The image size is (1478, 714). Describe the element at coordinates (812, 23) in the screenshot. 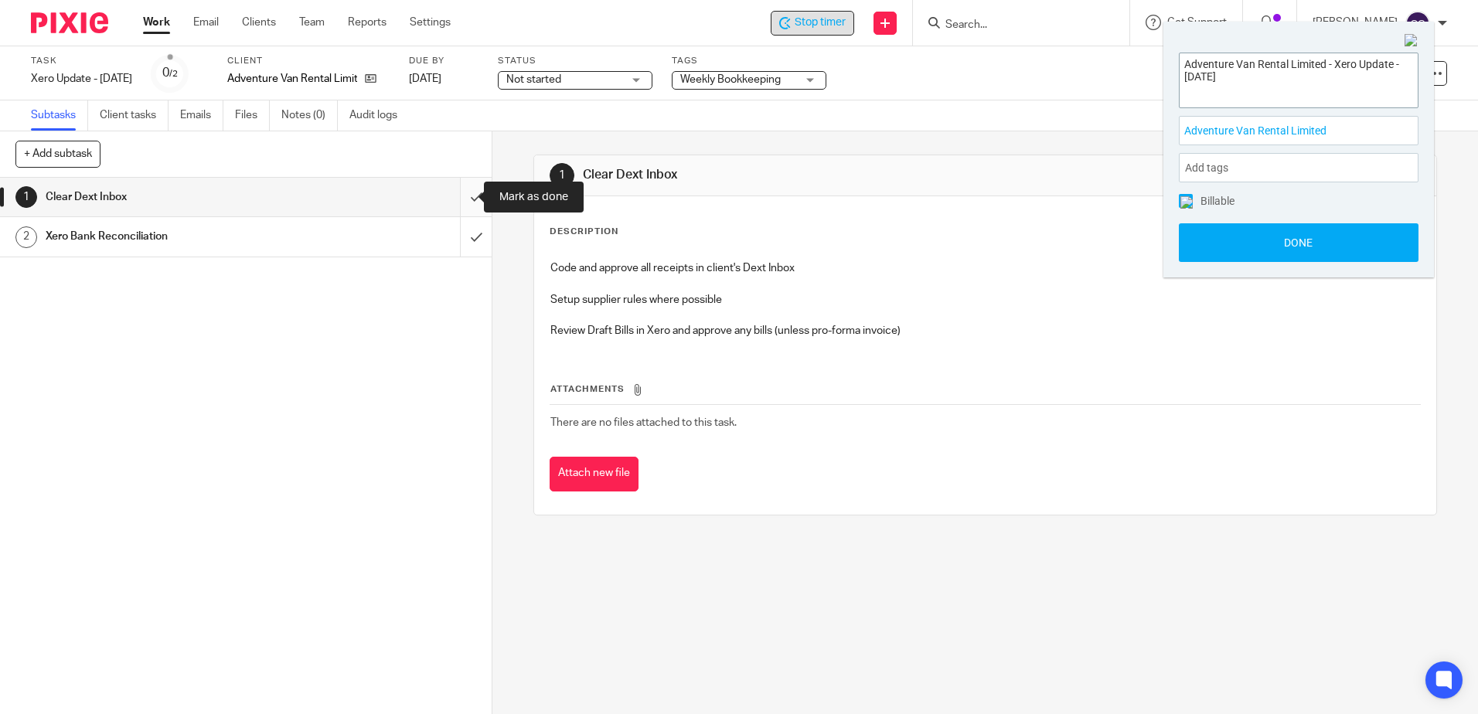

I see `div: Adventure Van Rental Limited - Xero Update - Tuesday` at that location.